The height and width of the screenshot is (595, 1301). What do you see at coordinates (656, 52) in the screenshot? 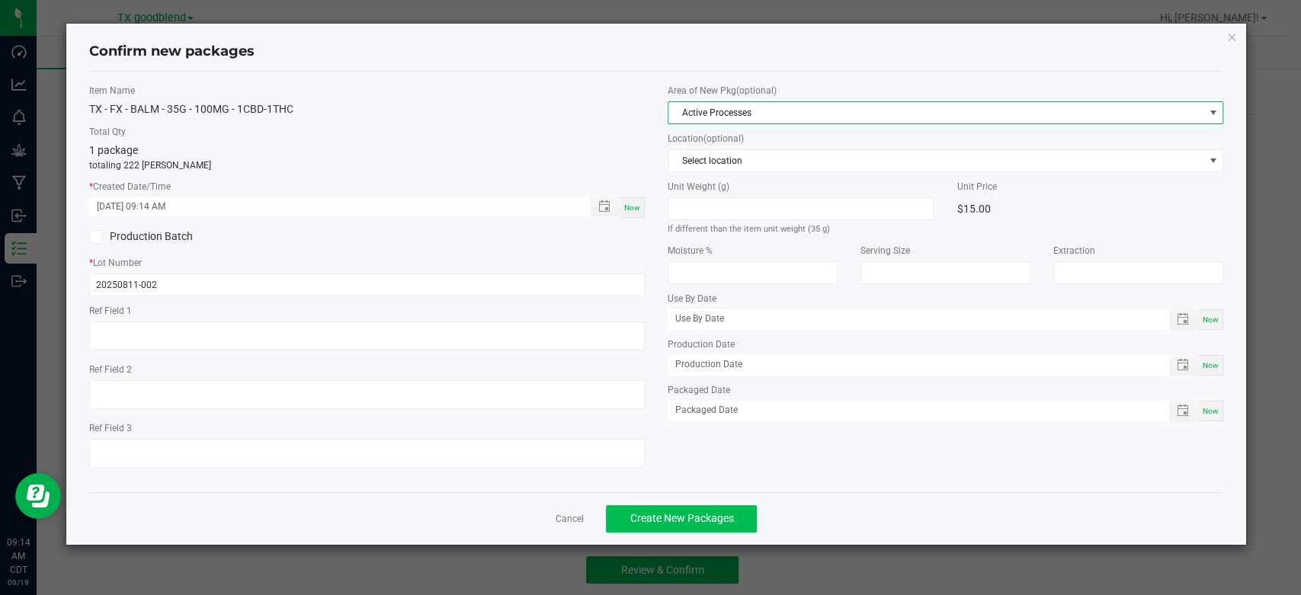
I see `h4: Confirm new packages` at bounding box center [656, 52].